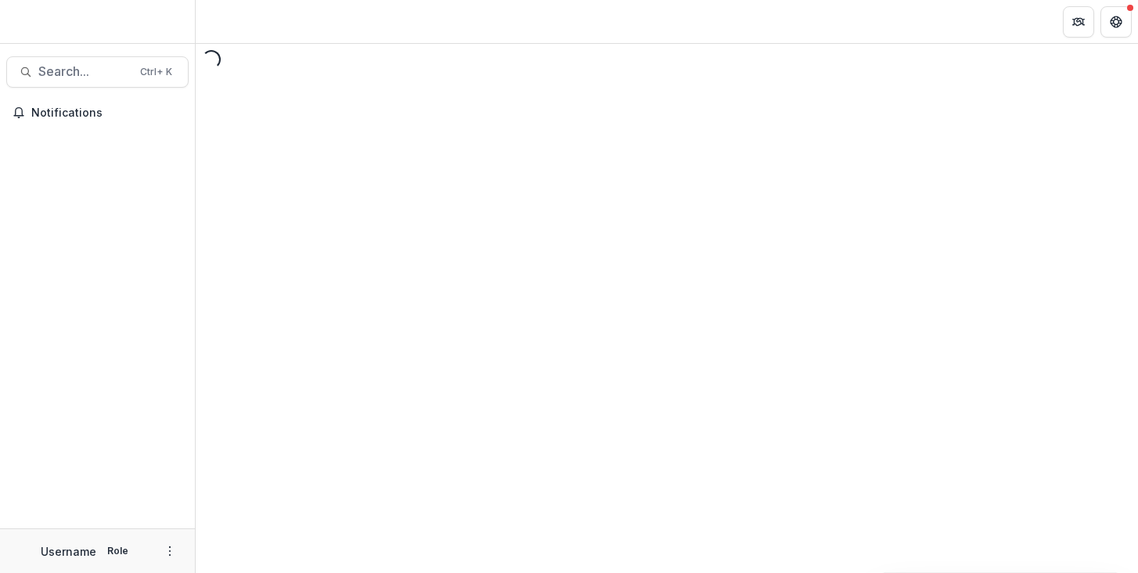  Describe the element at coordinates (97, 113) in the screenshot. I see `button: Notifications` at that location.